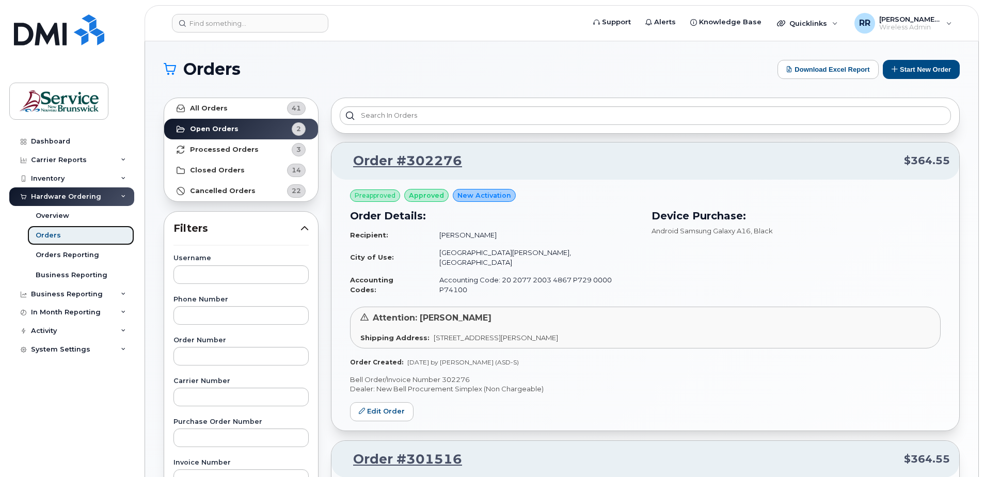 The width and height of the screenshot is (984, 477). Describe the element at coordinates (296, 170) in the screenshot. I see `span: 14` at that location.